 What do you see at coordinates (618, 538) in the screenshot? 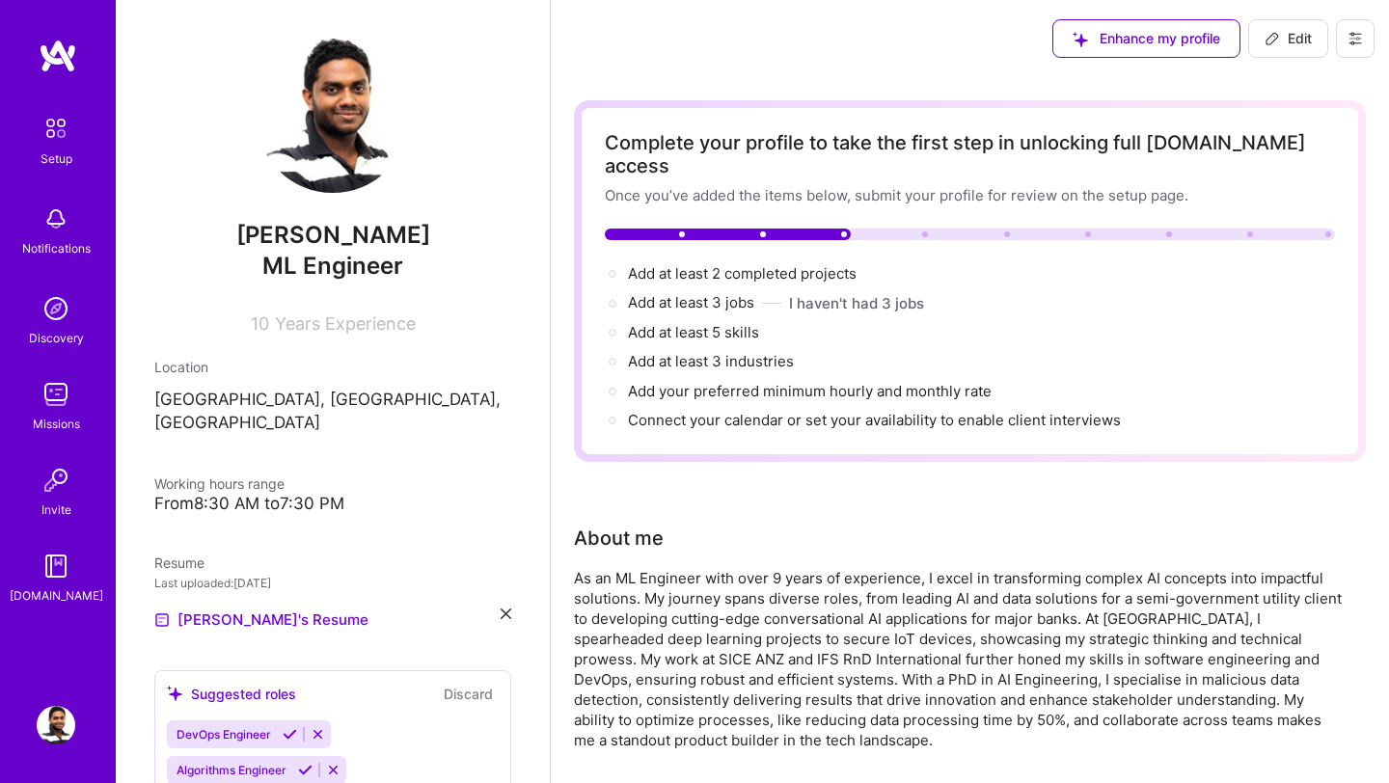
I see `div: About me` at bounding box center [618, 538].